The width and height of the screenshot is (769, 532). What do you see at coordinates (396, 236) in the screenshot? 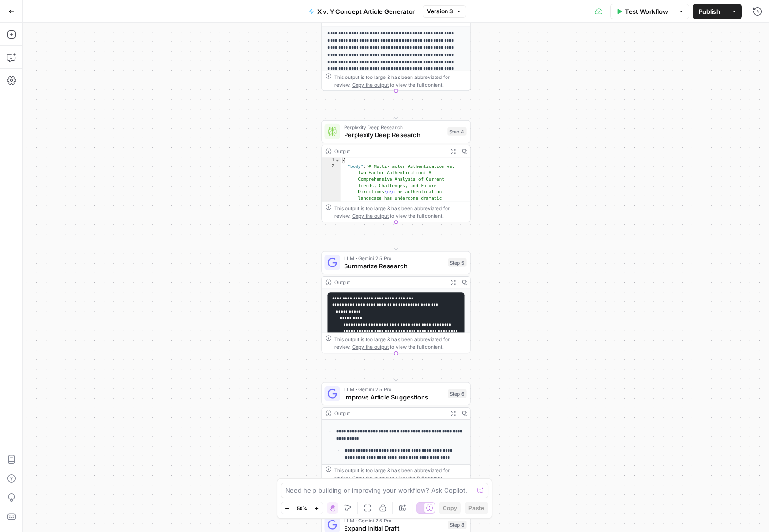
I see `g: Edge from step_4 to step_5` at bounding box center [396, 236].